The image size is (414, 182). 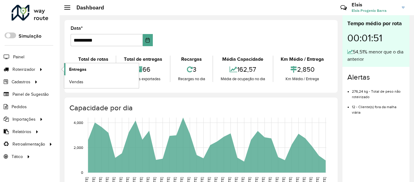 What do you see at coordinates (24, 69) in the screenshot?
I see `span: Roteirizador` at bounding box center [24, 69].